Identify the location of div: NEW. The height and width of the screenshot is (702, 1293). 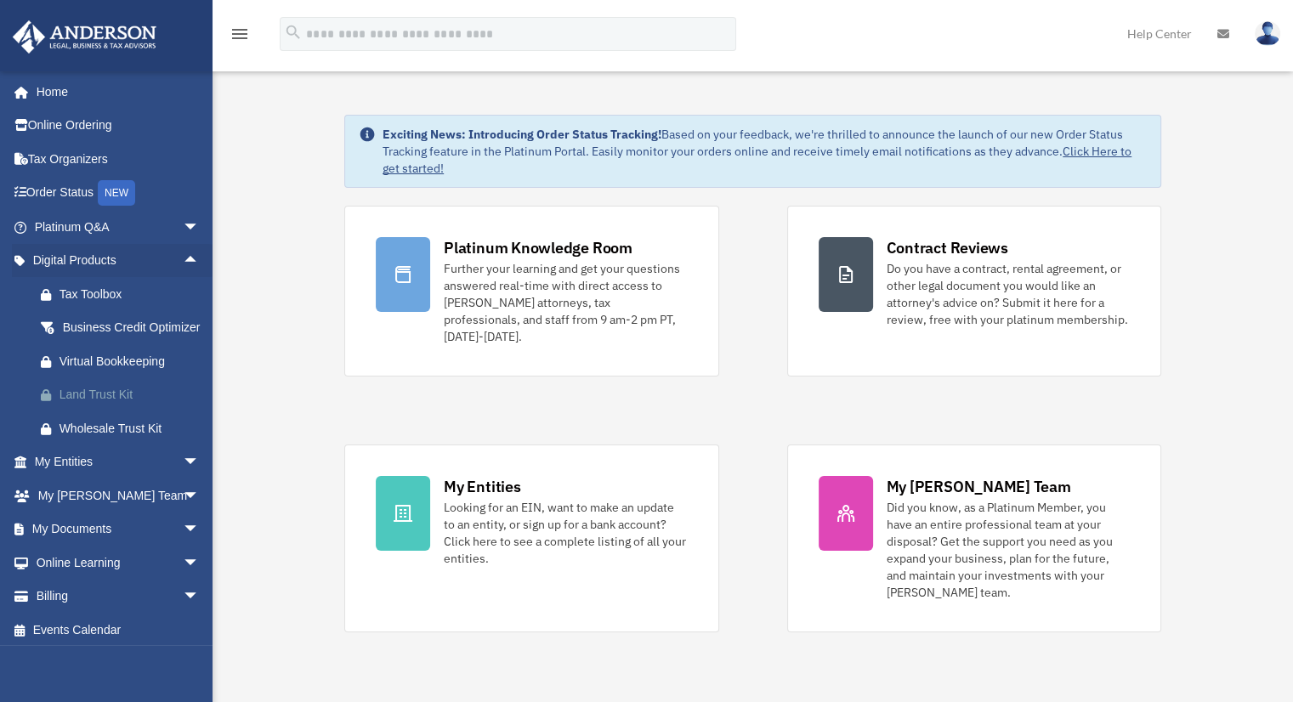
(116, 193).